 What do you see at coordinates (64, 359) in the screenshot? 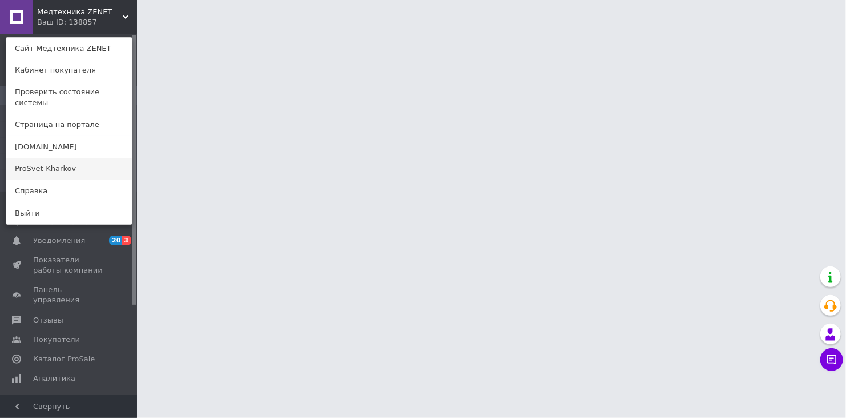
I see `span: Каталог ProSale` at bounding box center [64, 359].